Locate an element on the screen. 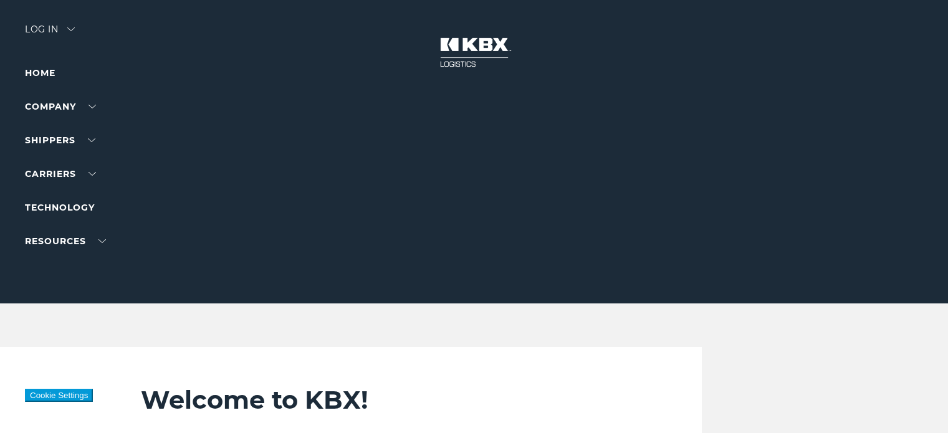  a: RESOURCES is located at coordinates (65, 241).